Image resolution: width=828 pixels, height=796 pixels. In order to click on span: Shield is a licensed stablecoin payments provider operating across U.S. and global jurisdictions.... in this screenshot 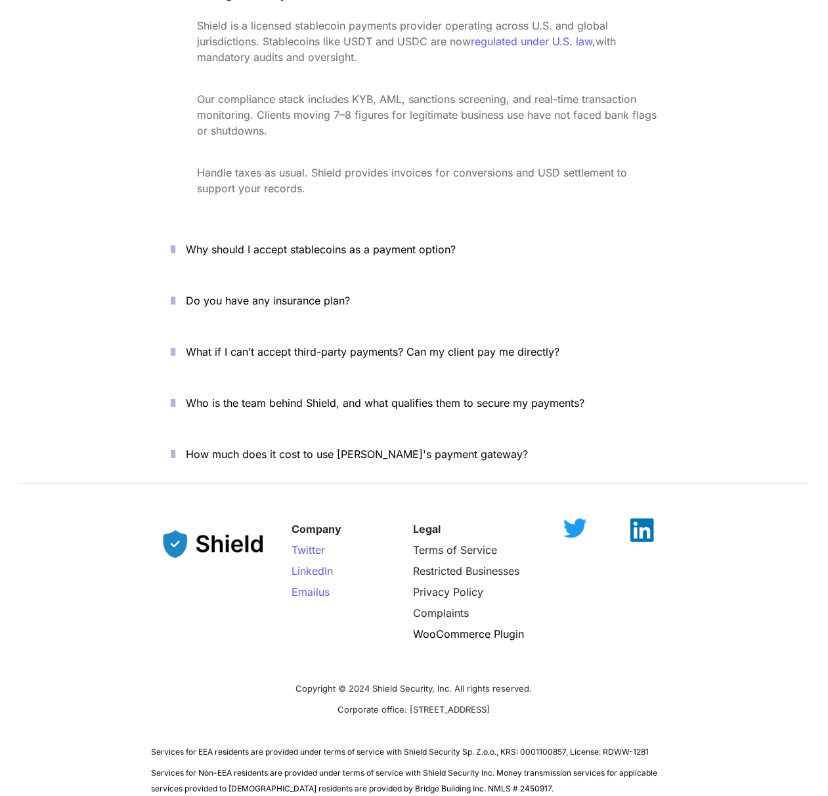, I will do `click(404, 33)`.